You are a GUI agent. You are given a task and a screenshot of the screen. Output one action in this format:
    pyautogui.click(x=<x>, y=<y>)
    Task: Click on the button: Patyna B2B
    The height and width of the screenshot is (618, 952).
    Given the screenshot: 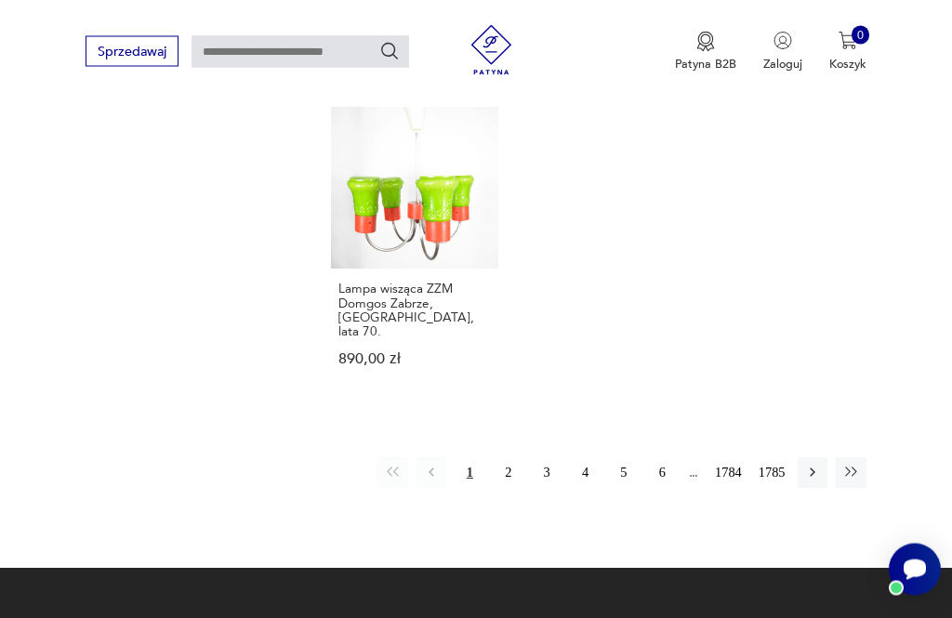 What is the action you would take?
    pyautogui.click(x=706, y=52)
    